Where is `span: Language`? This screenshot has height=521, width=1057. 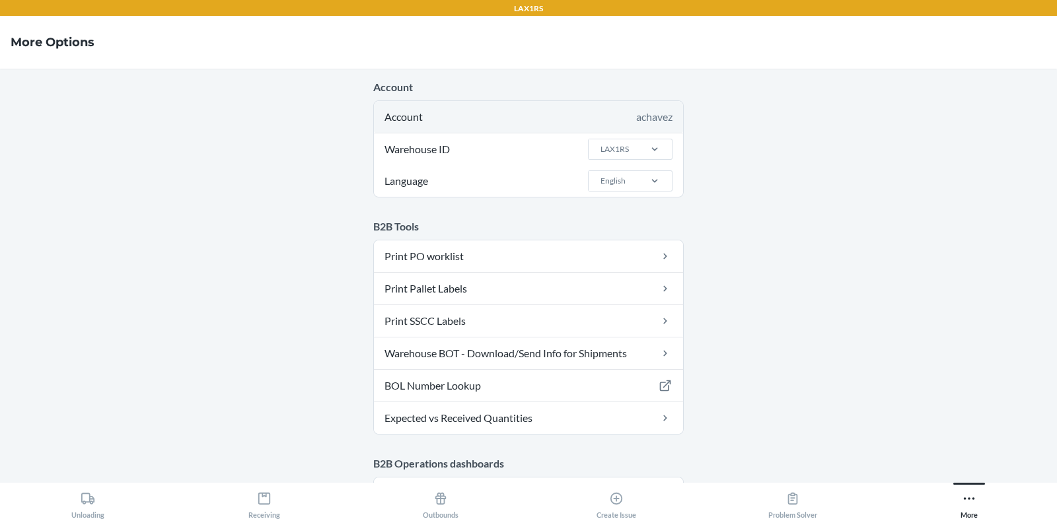
span: Language is located at coordinates (406, 181).